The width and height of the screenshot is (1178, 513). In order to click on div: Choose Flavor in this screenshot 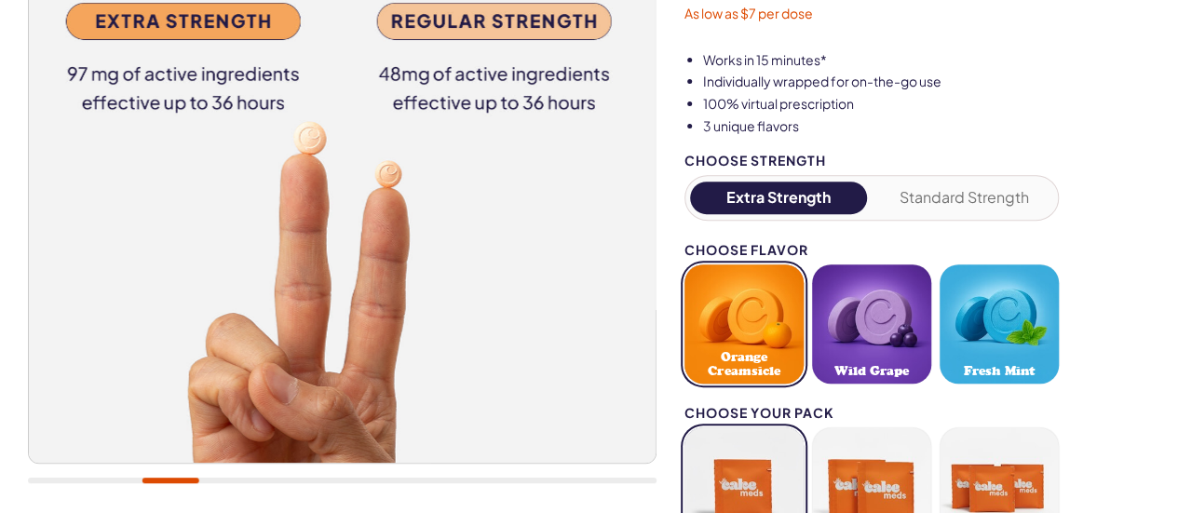, I will do `click(871, 249)`.